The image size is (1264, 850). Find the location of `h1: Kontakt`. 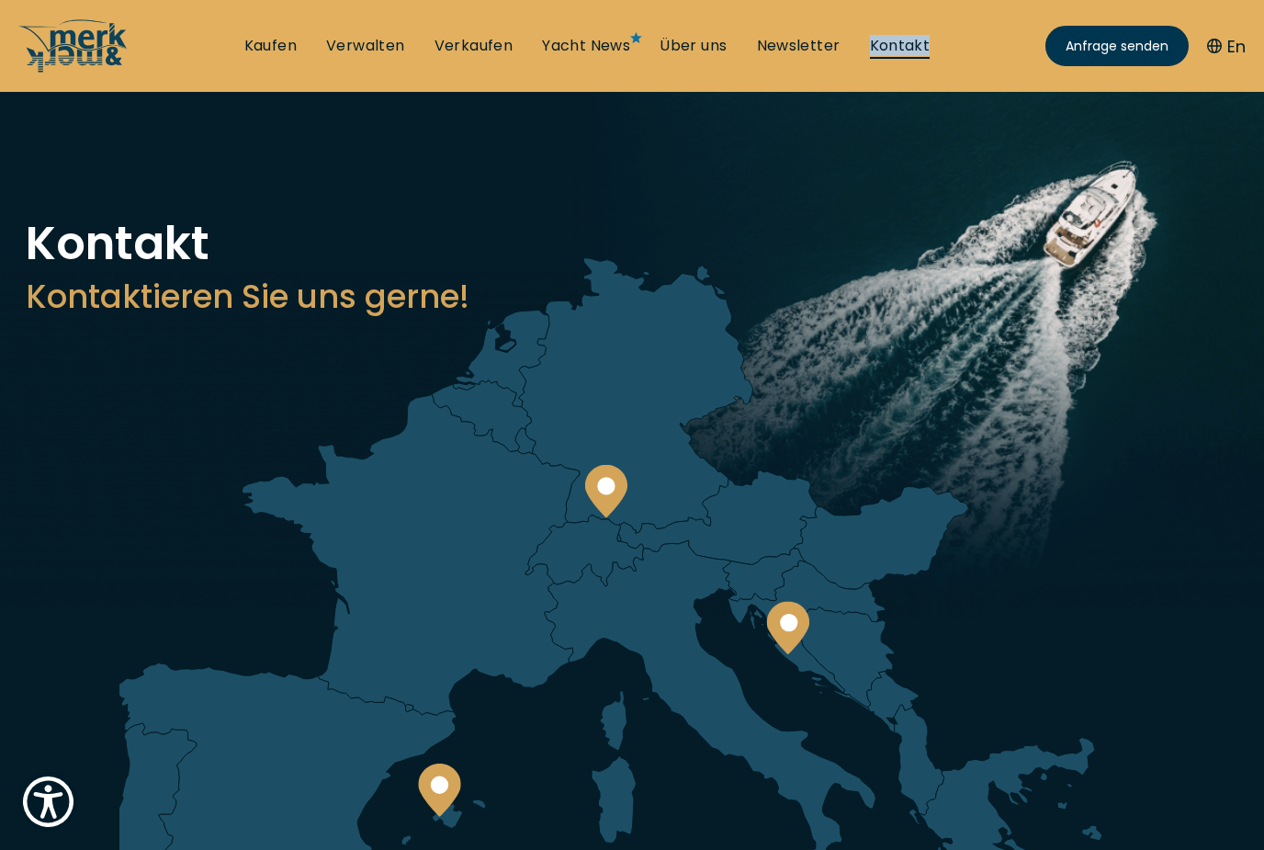

h1: Kontakt is located at coordinates (632, 243).